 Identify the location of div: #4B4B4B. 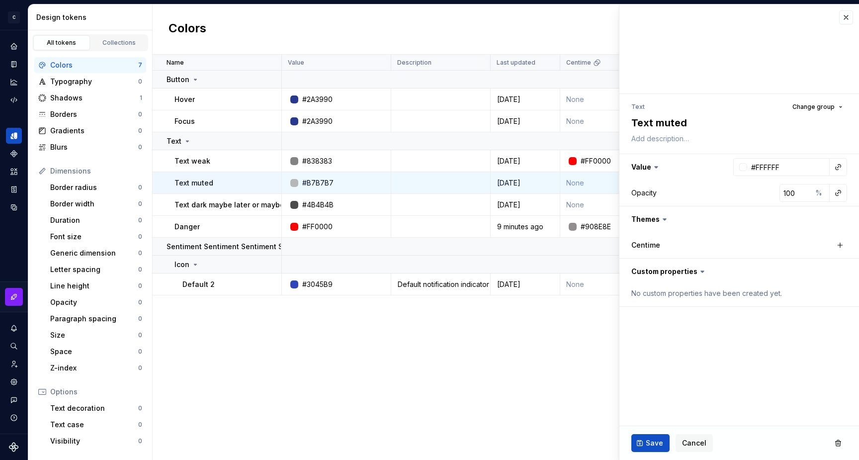
(318, 205).